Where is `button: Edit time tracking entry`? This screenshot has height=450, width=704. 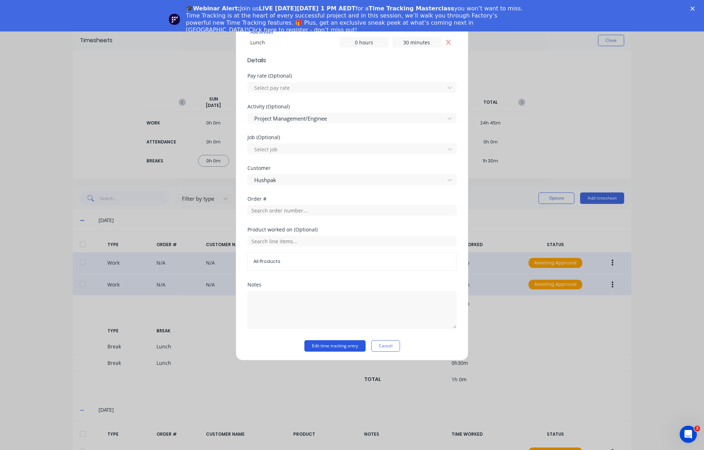 button: Edit time tracking entry is located at coordinates (335, 346).